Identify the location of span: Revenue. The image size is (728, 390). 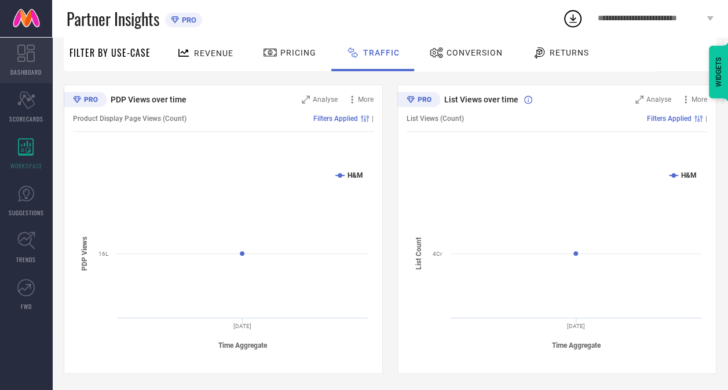
(214, 53).